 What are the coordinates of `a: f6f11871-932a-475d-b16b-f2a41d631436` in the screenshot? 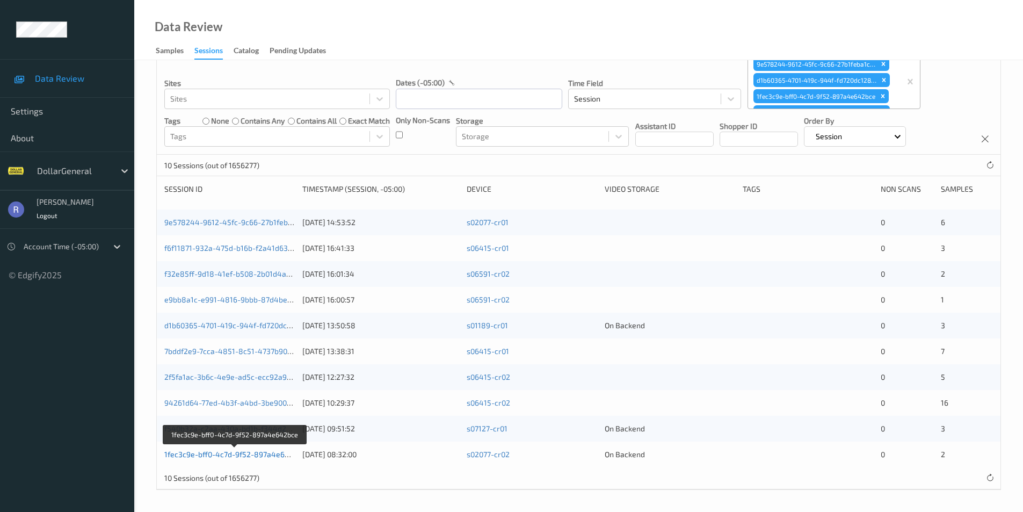 It's located at (234, 248).